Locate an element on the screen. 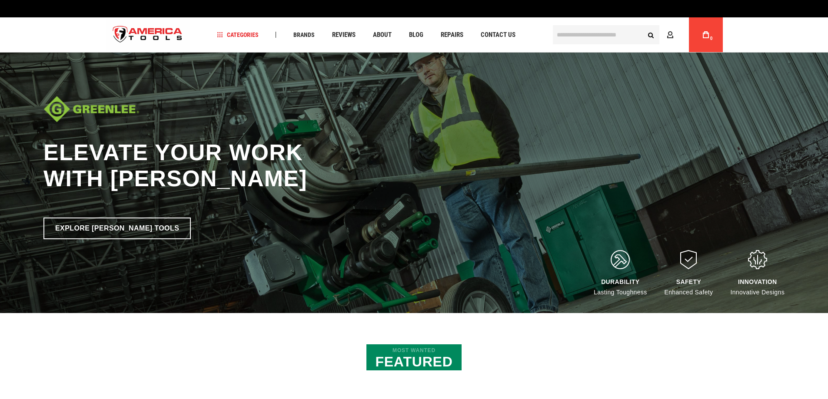  span: Brands is located at coordinates (304, 35).